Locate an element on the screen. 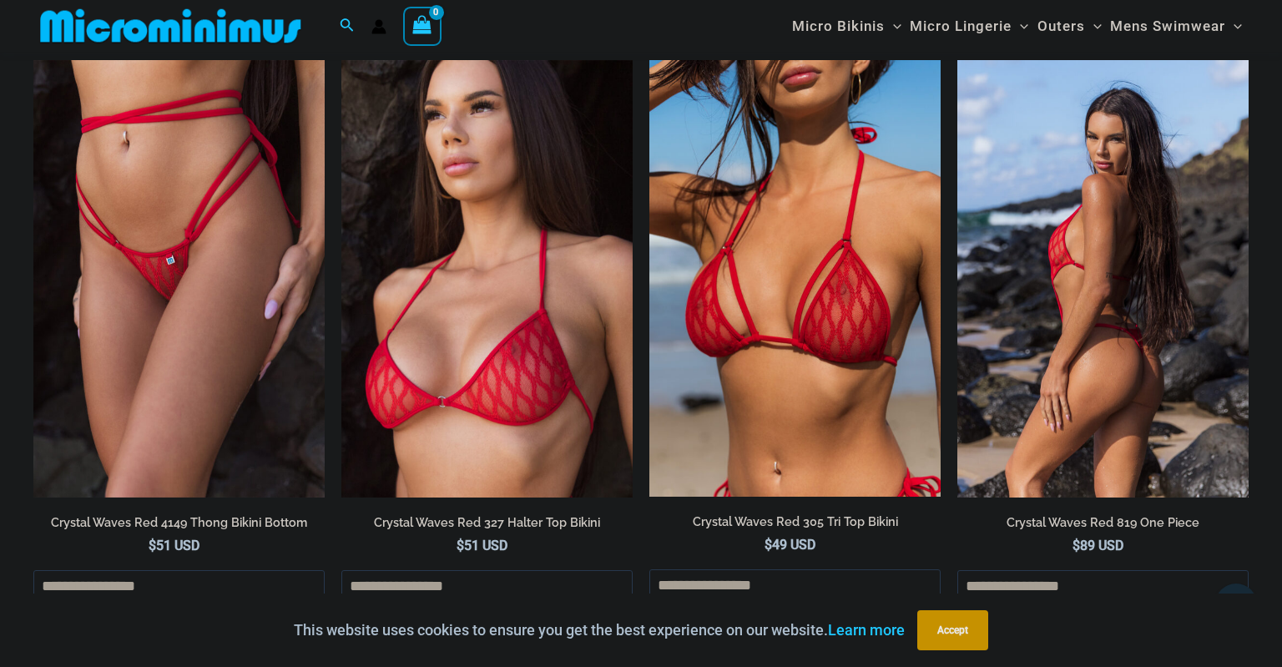 This screenshot has height=667, width=1282. a: Crystal Waves Red 4149 Thong Bikini Bottom is located at coordinates (179, 526).